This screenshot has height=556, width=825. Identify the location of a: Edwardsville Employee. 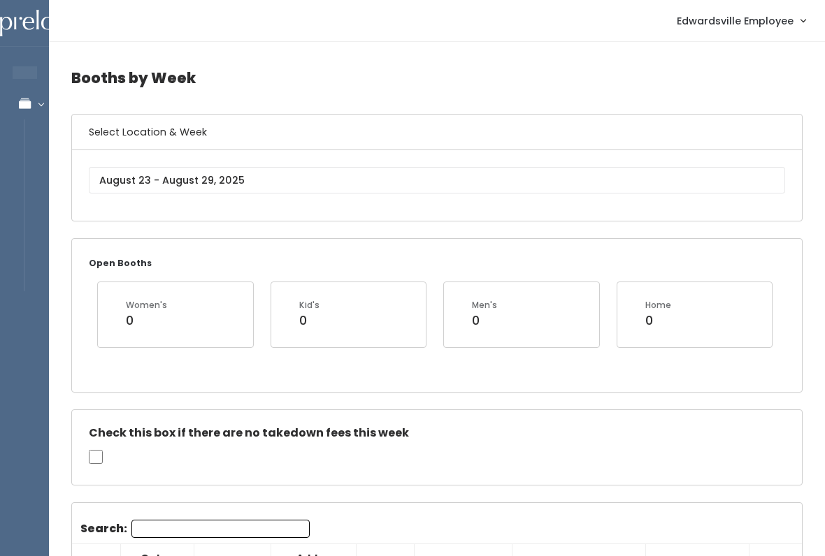
(741, 20).